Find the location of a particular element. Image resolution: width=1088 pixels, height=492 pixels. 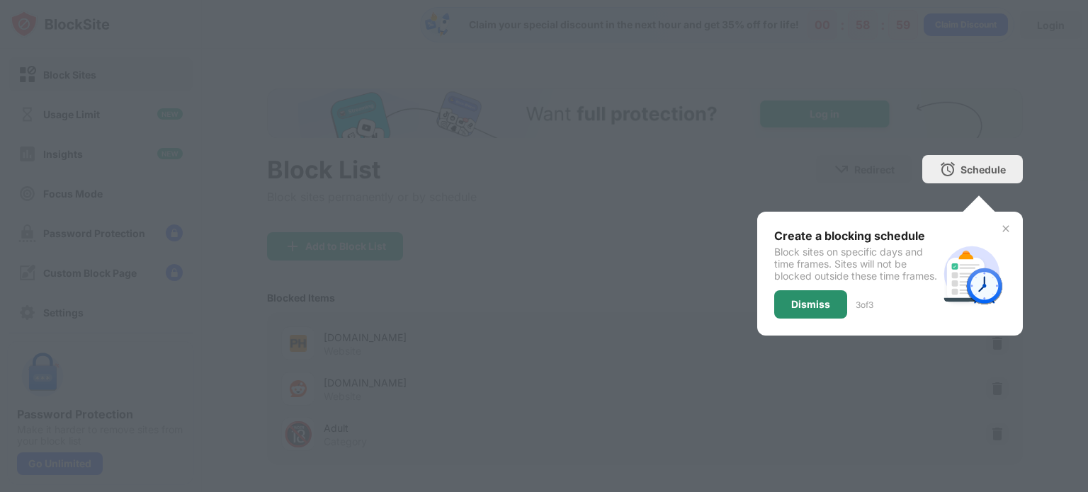

div: Create a blocking schedule is located at coordinates (855, 236).